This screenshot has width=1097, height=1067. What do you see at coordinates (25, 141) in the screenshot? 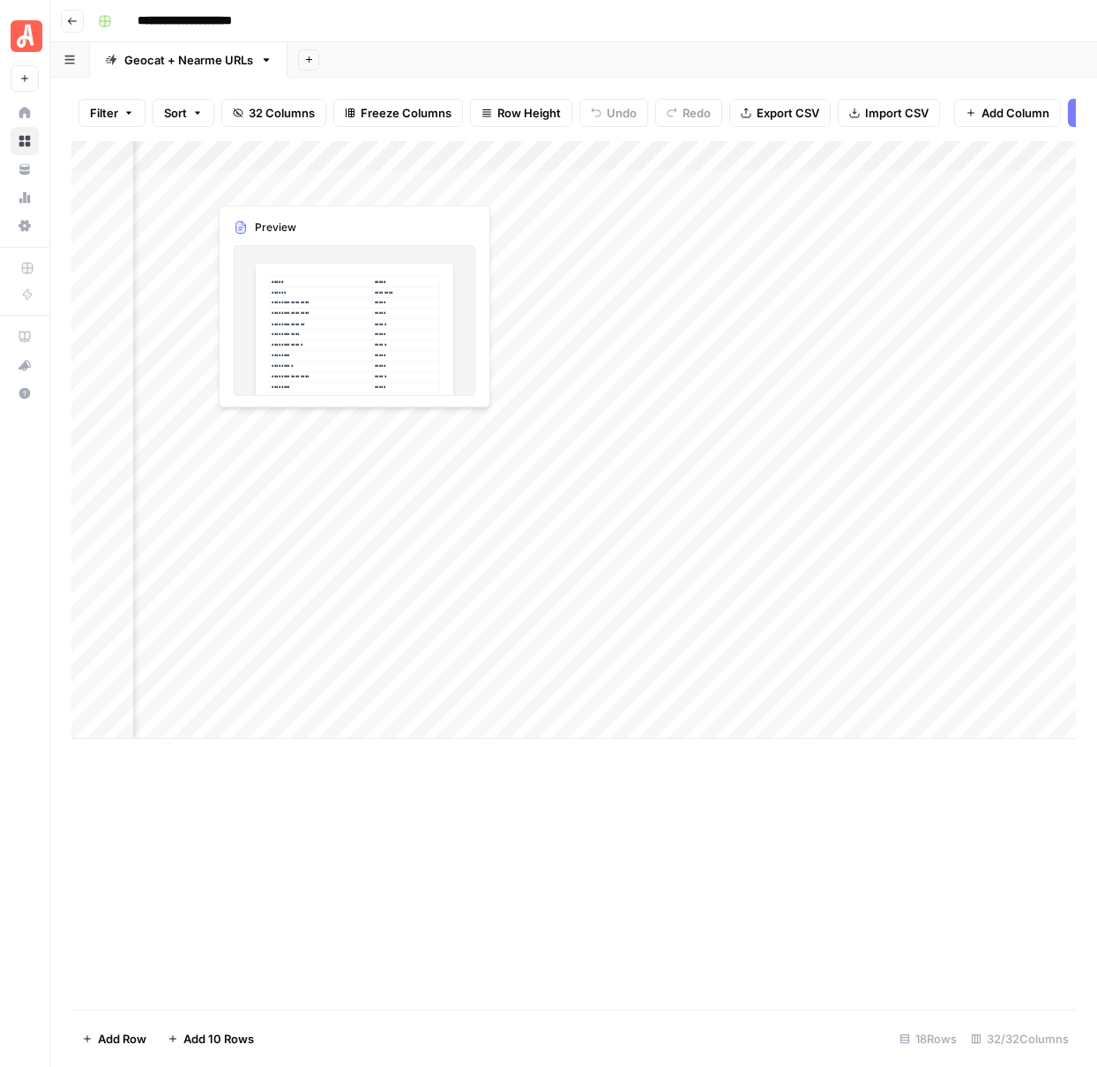
I see `a: Browse` at bounding box center [25, 141].